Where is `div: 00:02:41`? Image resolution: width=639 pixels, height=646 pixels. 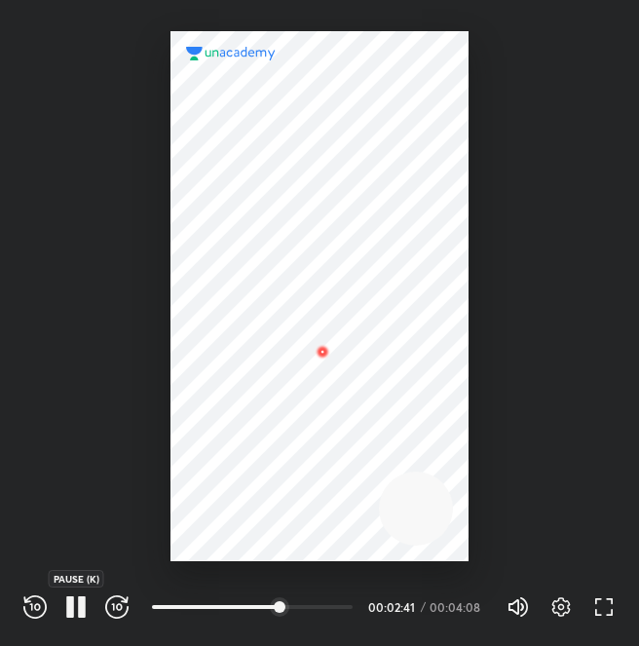
div: 00:02:41 is located at coordinates (393, 607).